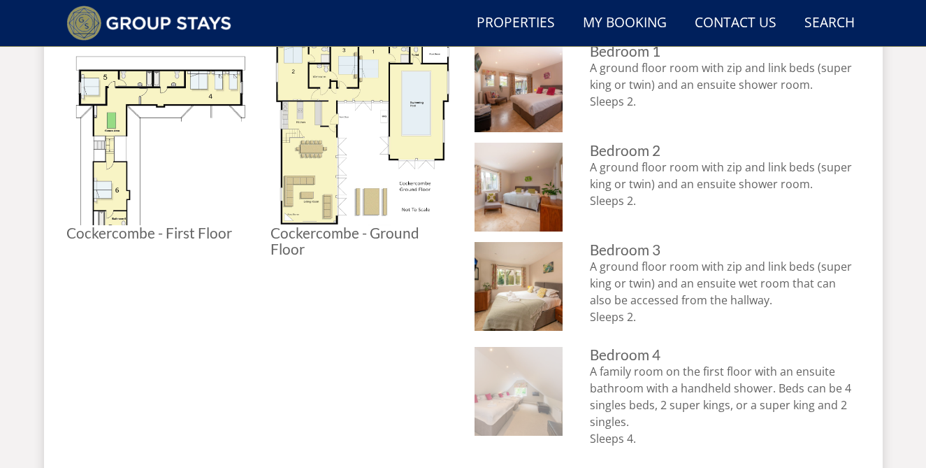 This screenshot has width=926, height=468. Describe the element at coordinates (830, 23) in the screenshot. I see `a: Search` at that location.